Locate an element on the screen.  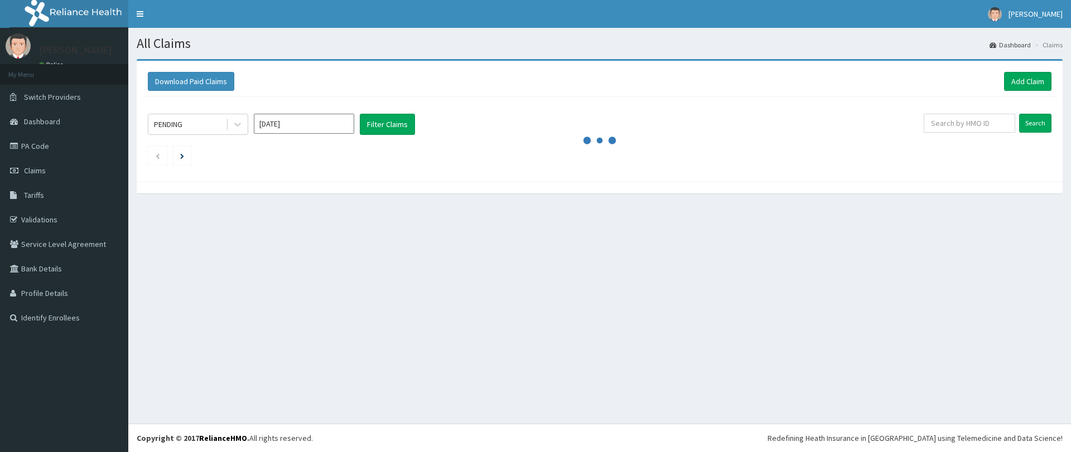
svg: audio-loading is located at coordinates (600, 141).